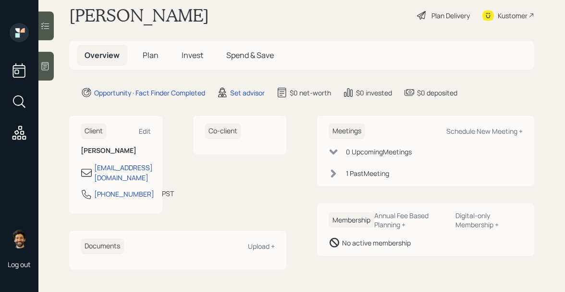 This screenshot has width=565, height=292. Describe the element at coordinates (247, 93) in the screenshot. I see `div: Set advisor` at that location.